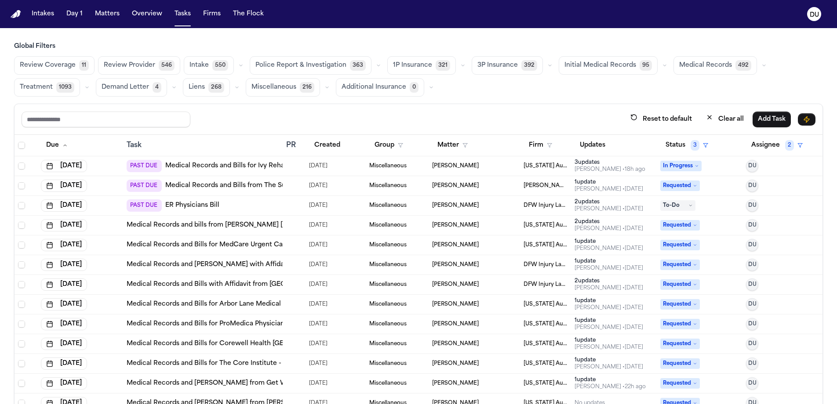 This screenshot has height=404, width=837. What do you see at coordinates (318, 344) in the screenshot?
I see `span: 8/20/2025, 10:14:58 AM` at bounding box center [318, 344].